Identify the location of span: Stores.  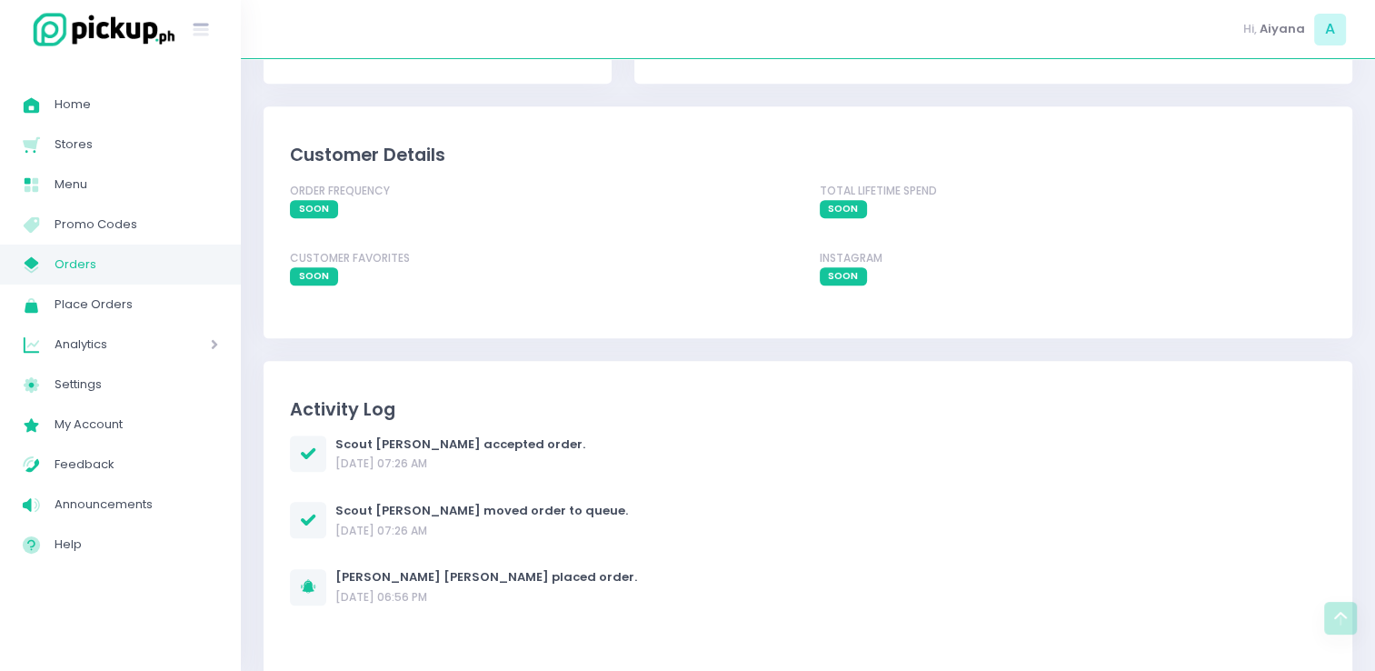
(136, 145).